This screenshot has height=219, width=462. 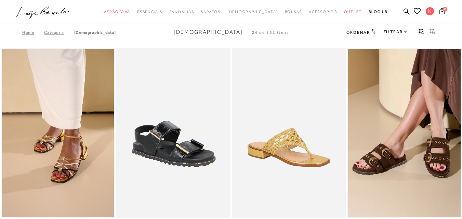 What do you see at coordinates (59, 32) in the screenshot?
I see `a: Categoria` at bounding box center [59, 32].